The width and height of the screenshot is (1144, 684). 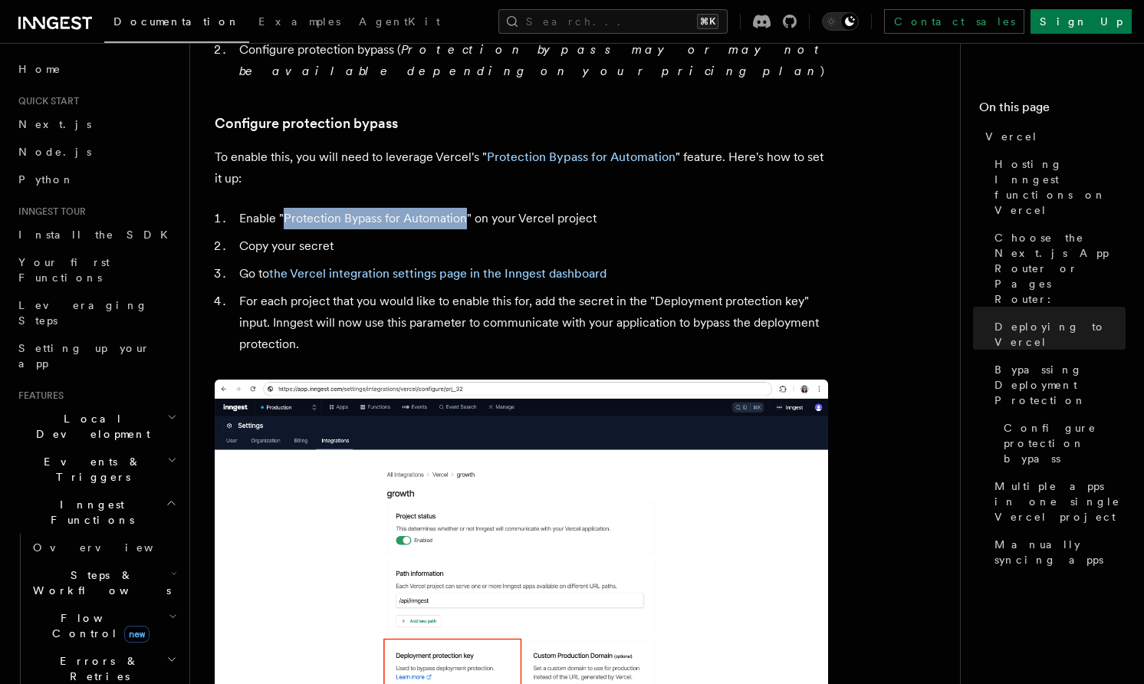 I want to click on li: Enable "Protection Bypass for Automation" on your Vercel project, so click(x=531, y=218).